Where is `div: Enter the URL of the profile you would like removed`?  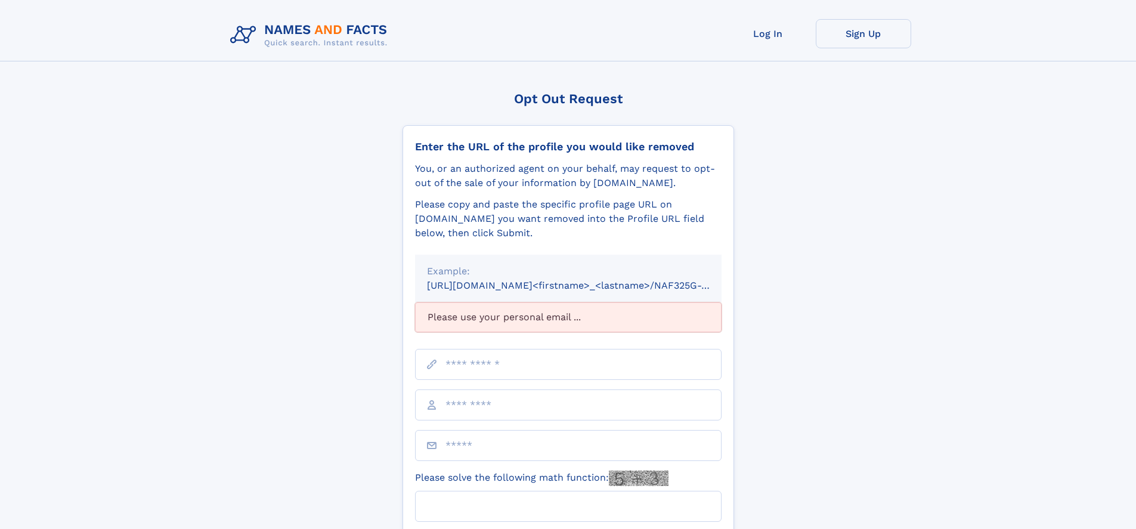 div: Enter the URL of the profile you would like removed is located at coordinates (568, 147).